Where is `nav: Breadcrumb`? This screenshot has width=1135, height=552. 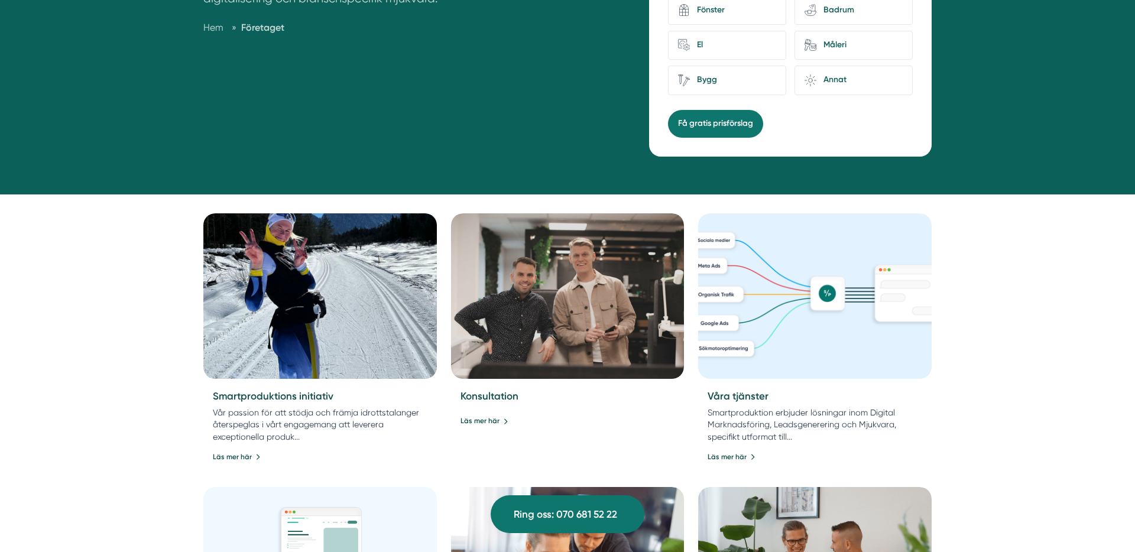 nav: Breadcrumb is located at coordinates (412, 27).